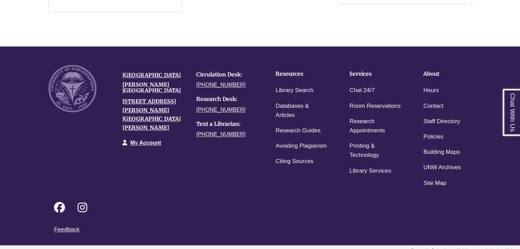 The height and width of the screenshot is (249, 520). I want to click on a: Feedback, so click(67, 230).